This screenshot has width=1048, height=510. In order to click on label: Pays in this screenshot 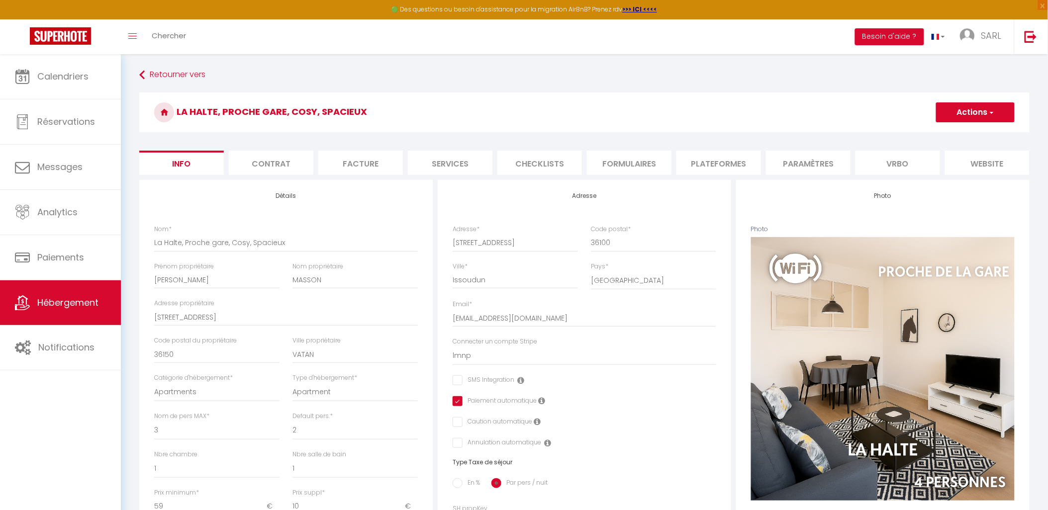, I will do `click(599, 267)`.